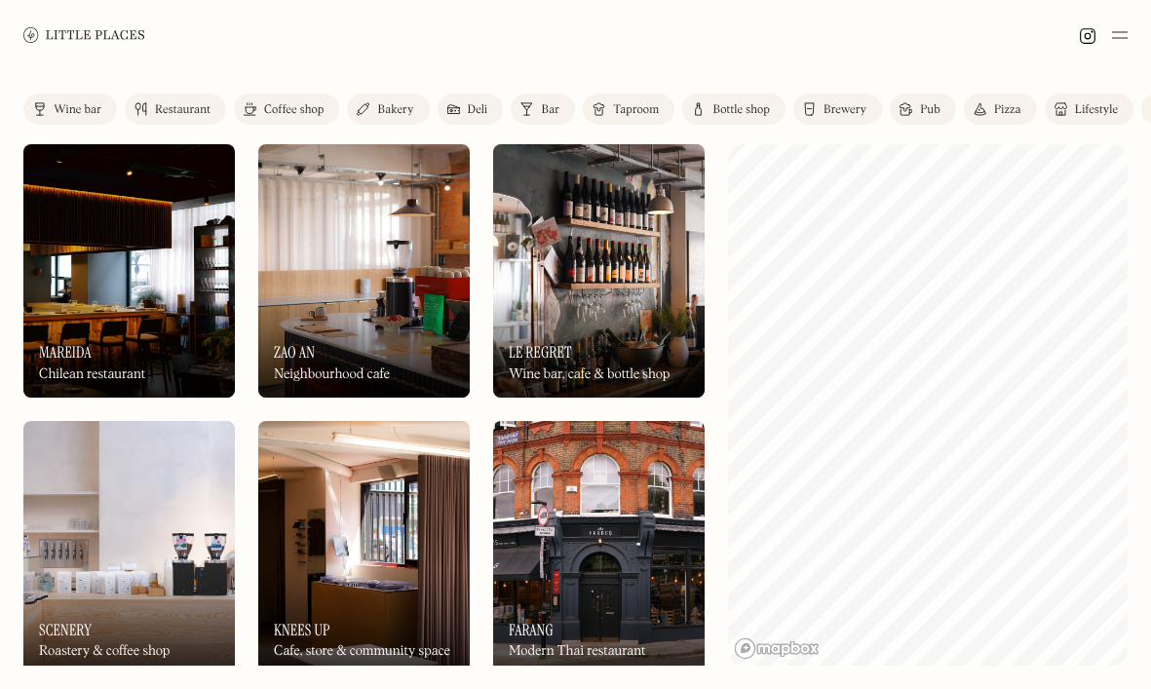 The height and width of the screenshot is (689, 1151). What do you see at coordinates (478, 110) in the screenshot?
I see `div: Deli` at bounding box center [478, 110].